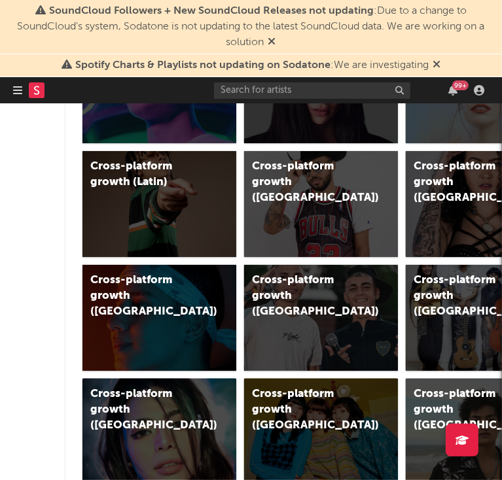 The width and height of the screenshot is (502, 480). What do you see at coordinates (252, 65) in the screenshot?
I see `span: : We are investigating` at bounding box center [252, 65].